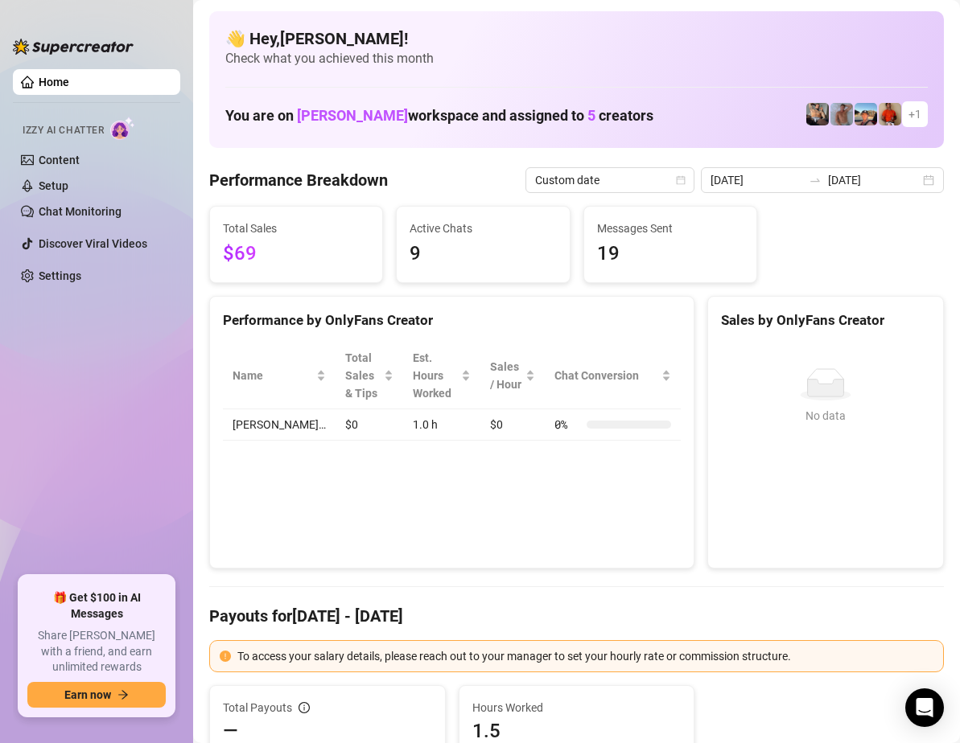  Describe the element at coordinates (122, 128) in the screenshot. I see `img: AI Chatter` at that location.